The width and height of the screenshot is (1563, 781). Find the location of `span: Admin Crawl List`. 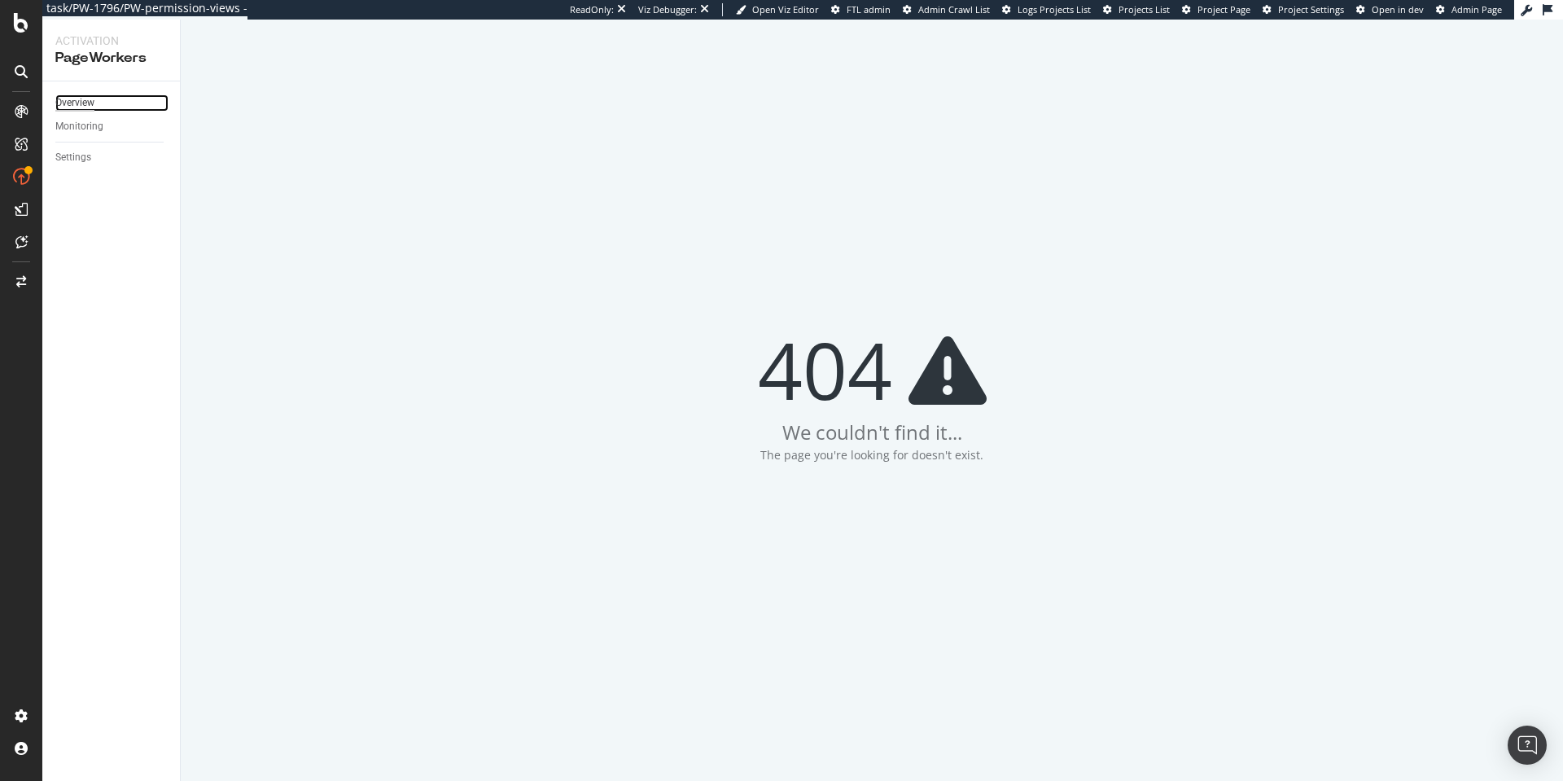

span: Admin Crawl List is located at coordinates (954, 9).